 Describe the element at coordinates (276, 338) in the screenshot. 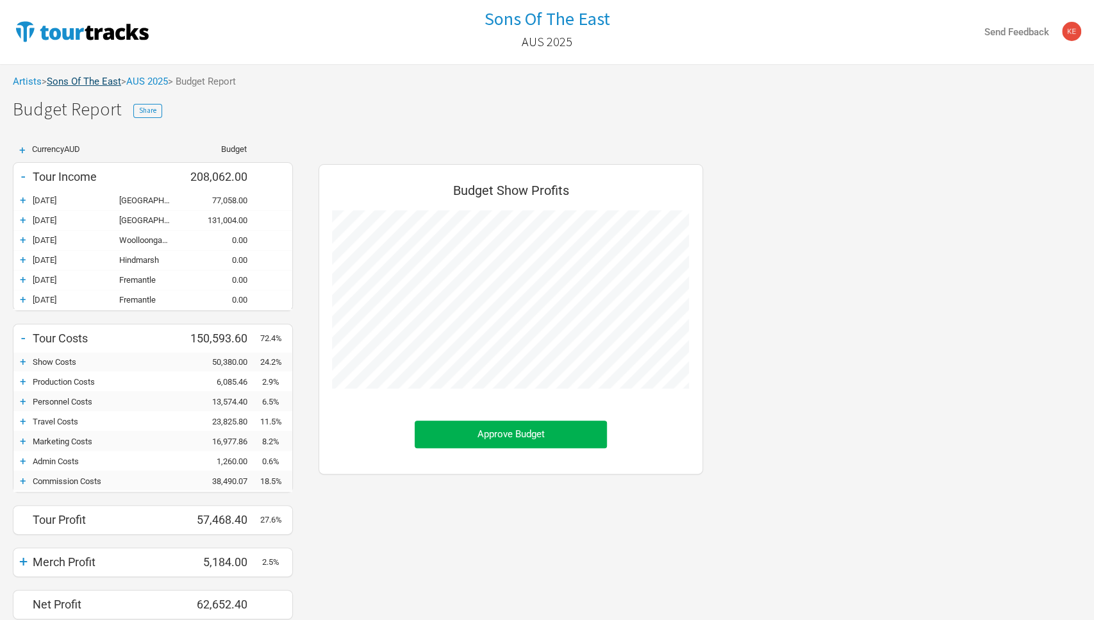

I see `div: 72.4%` at that location.